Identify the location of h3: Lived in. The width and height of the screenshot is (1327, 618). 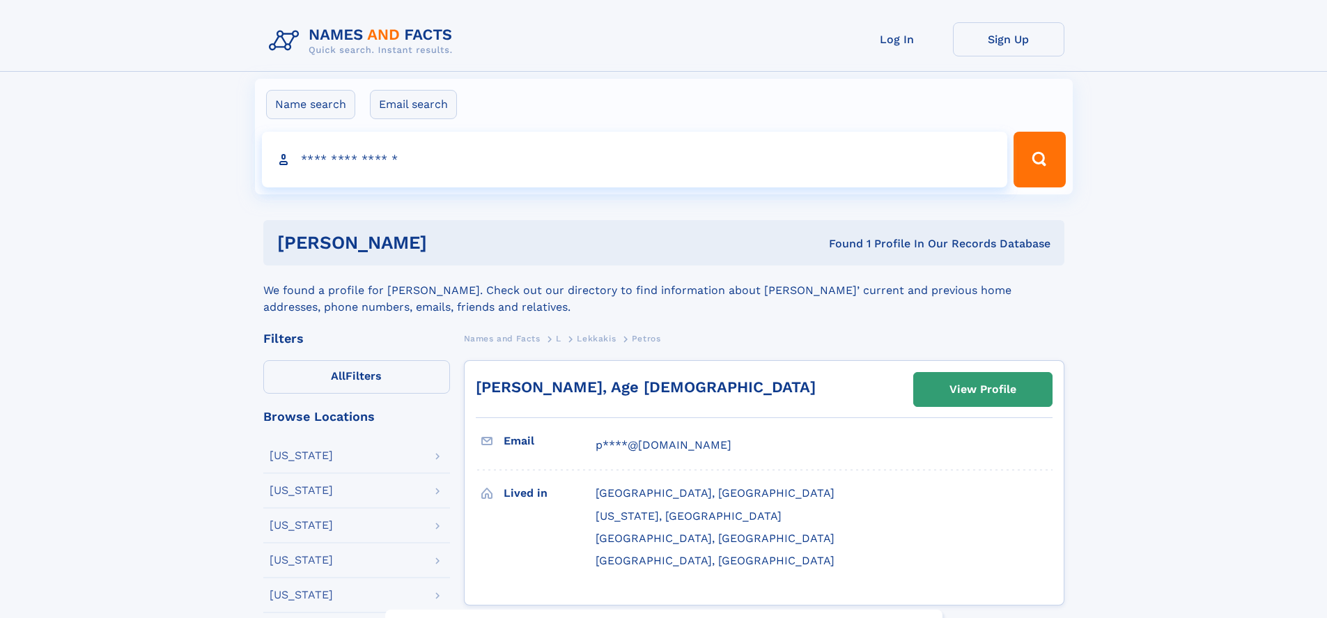
(550, 493).